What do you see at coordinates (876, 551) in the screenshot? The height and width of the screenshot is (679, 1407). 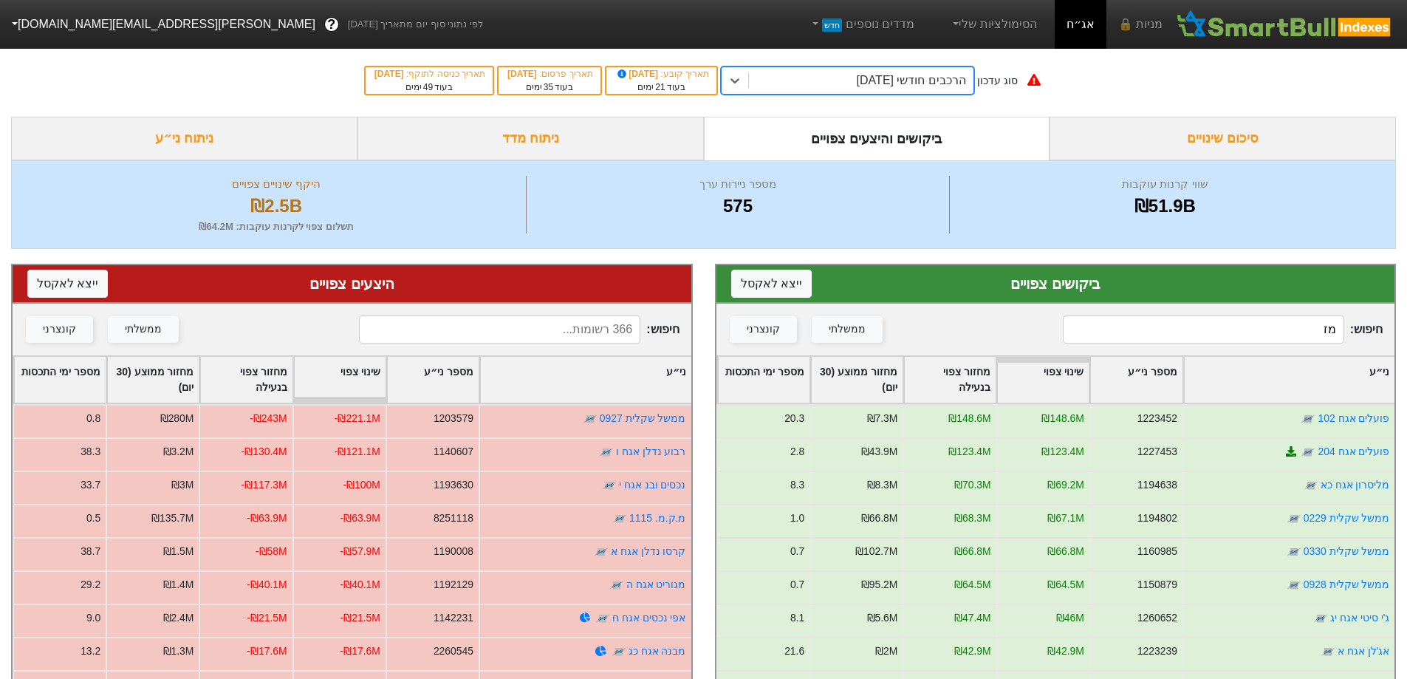 I see `div: ₪102.7M` at bounding box center [876, 551].